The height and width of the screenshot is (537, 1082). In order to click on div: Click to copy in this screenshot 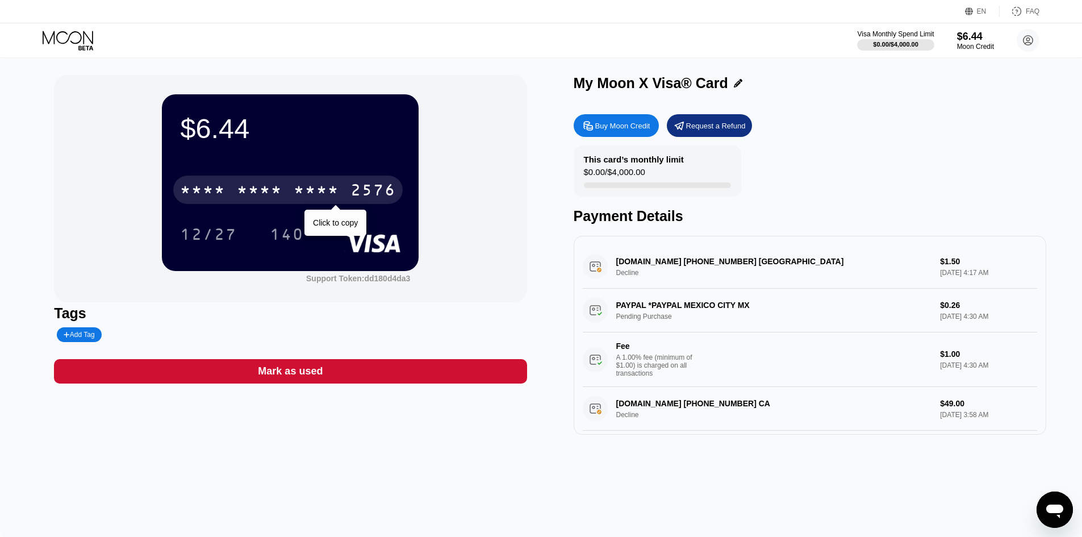, I will do `click(335, 223)`.